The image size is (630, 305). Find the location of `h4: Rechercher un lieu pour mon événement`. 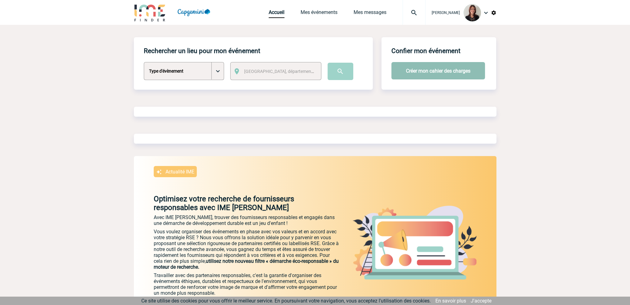

h4: Rechercher un lieu pour mon événement is located at coordinates (202, 51).